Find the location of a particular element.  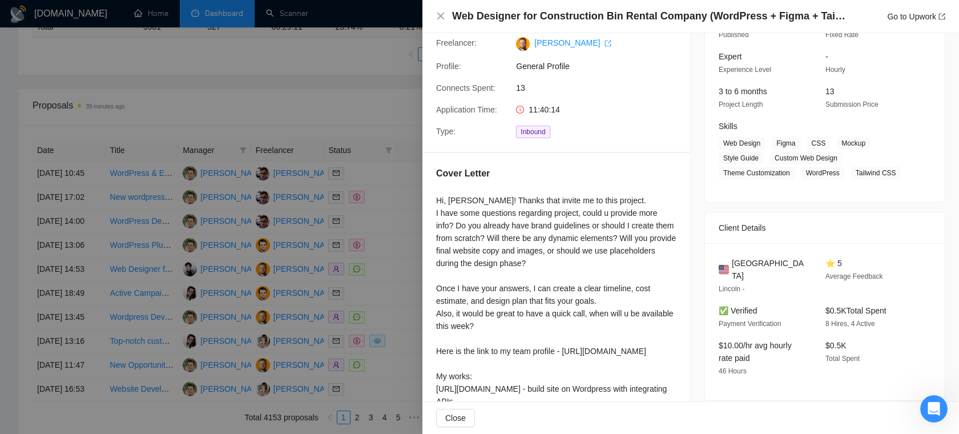

span: Hourly is located at coordinates (835, 70).